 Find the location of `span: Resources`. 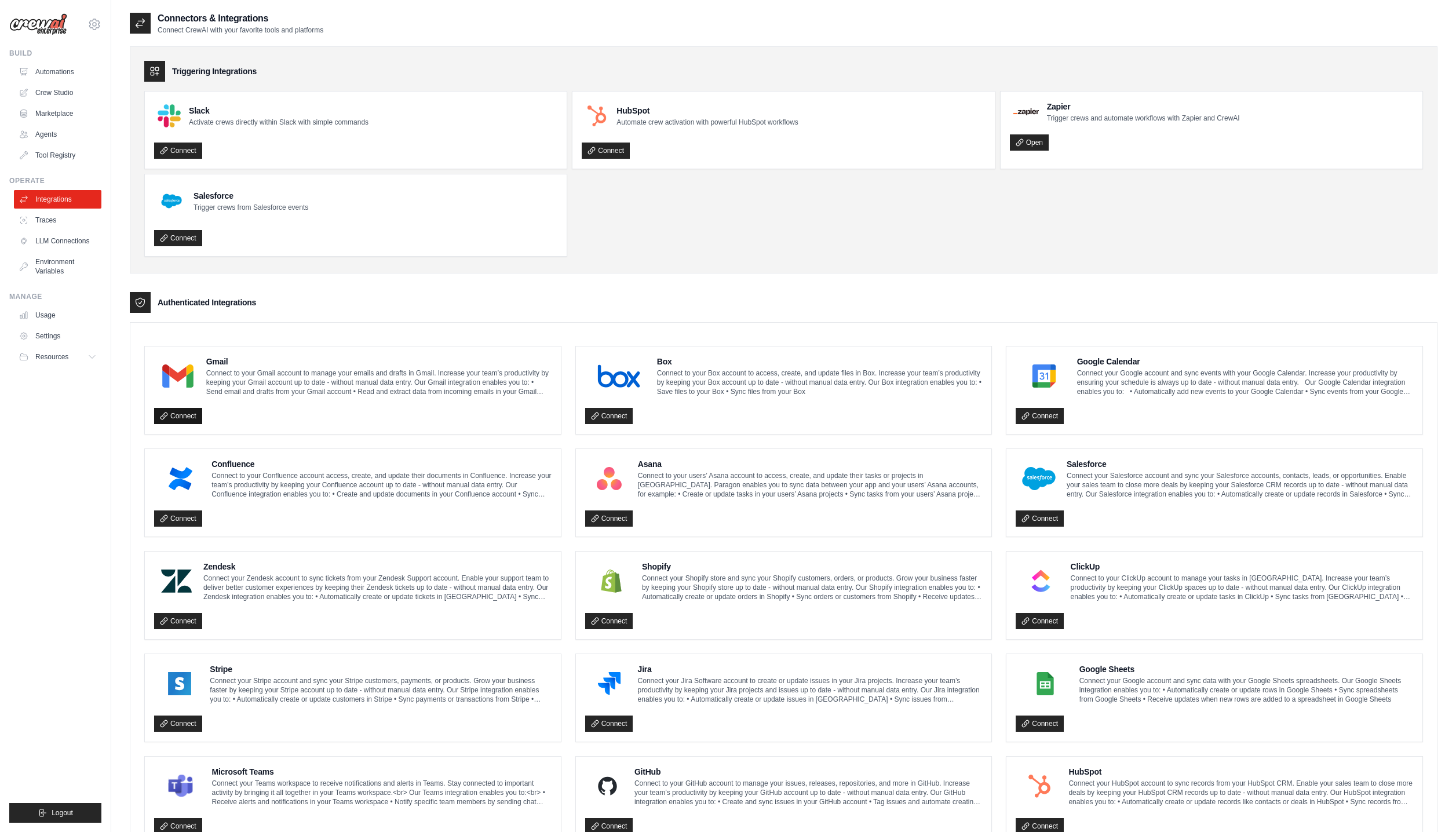

span: Resources is located at coordinates (51, 357).